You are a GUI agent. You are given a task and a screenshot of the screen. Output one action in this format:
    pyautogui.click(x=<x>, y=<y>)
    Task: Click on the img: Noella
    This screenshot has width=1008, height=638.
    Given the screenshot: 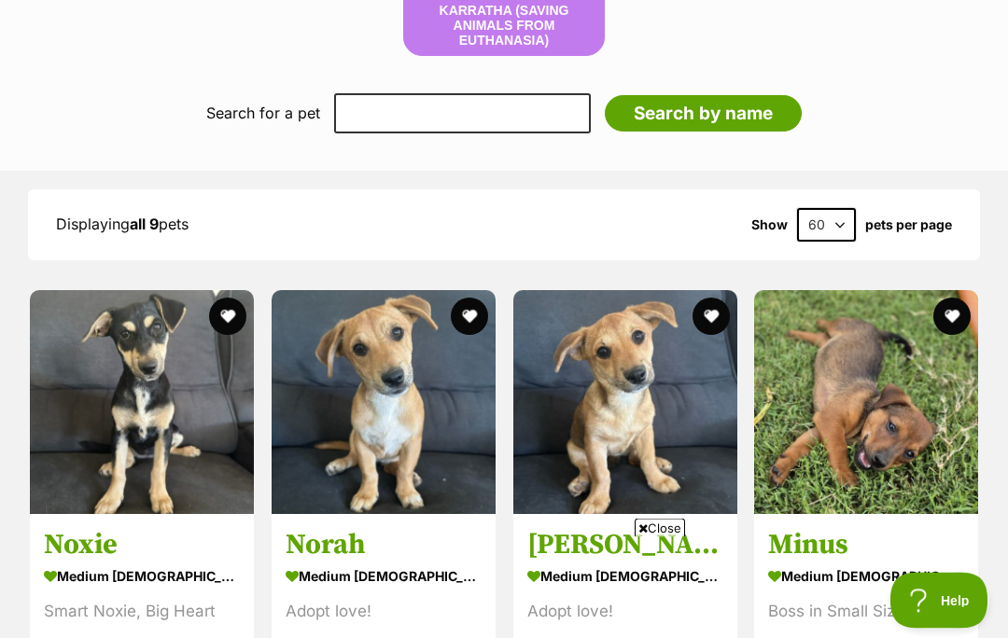 What is the action you would take?
    pyautogui.click(x=625, y=403)
    